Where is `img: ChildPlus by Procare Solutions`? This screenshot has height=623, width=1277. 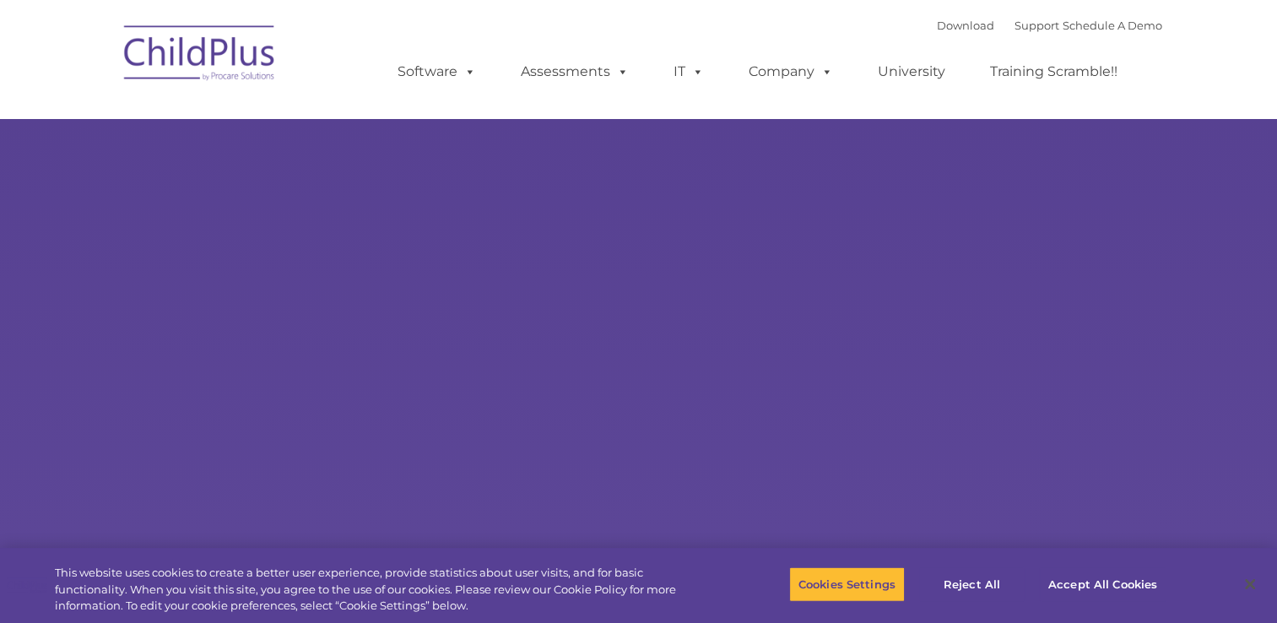 img: ChildPlus by Procare Solutions is located at coordinates (200, 56).